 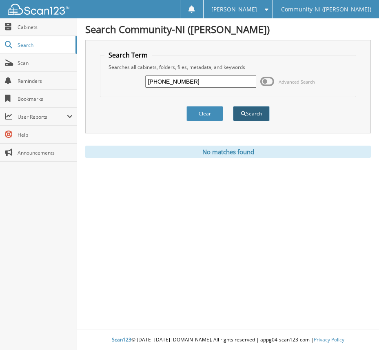 What do you see at coordinates (45, 153) in the screenshot?
I see `span: Announcements` at bounding box center [45, 153].